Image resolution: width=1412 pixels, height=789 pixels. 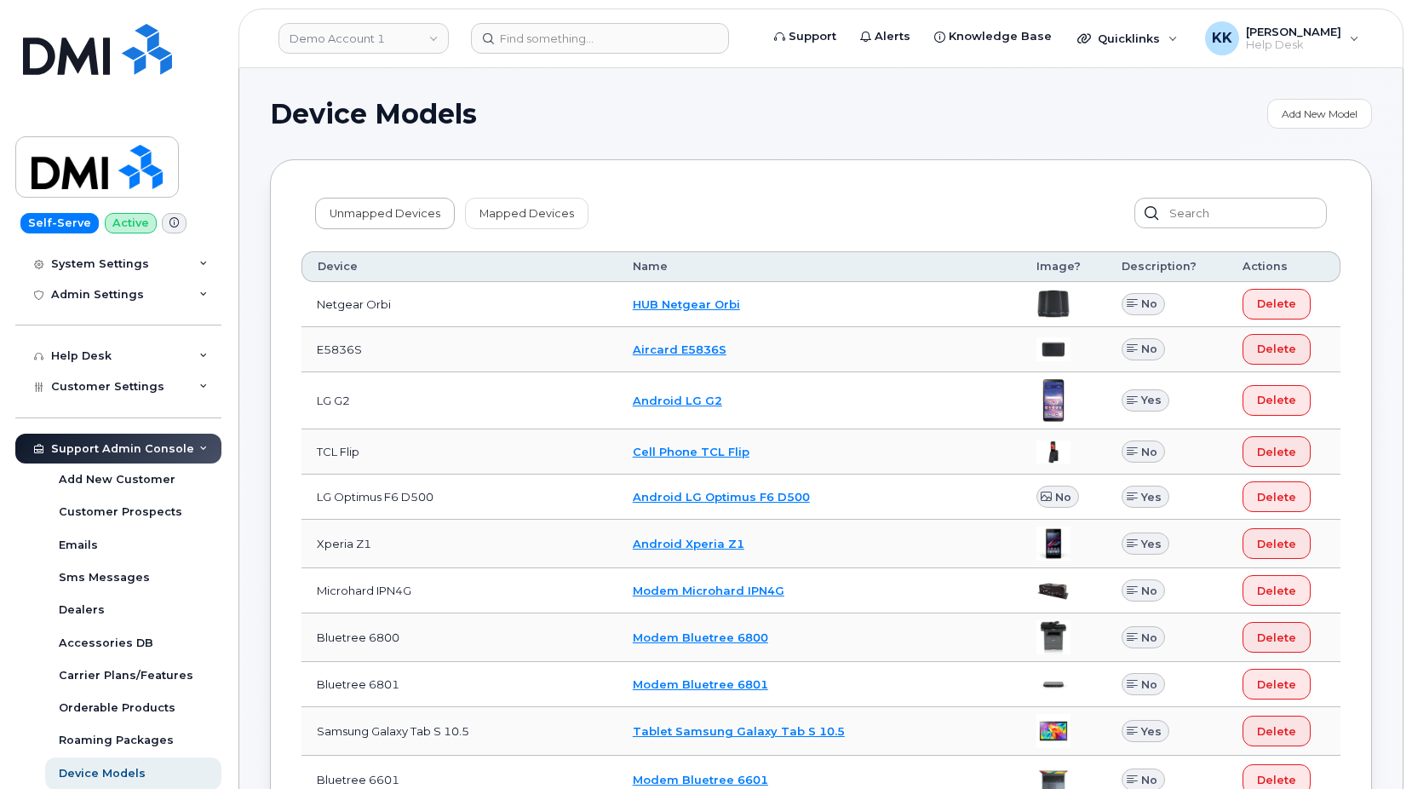 What do you see at coordinates (709, 590) in the screenshot?
I see `a: Modem Microhard IPN4G` at bounding box center [709, 590].